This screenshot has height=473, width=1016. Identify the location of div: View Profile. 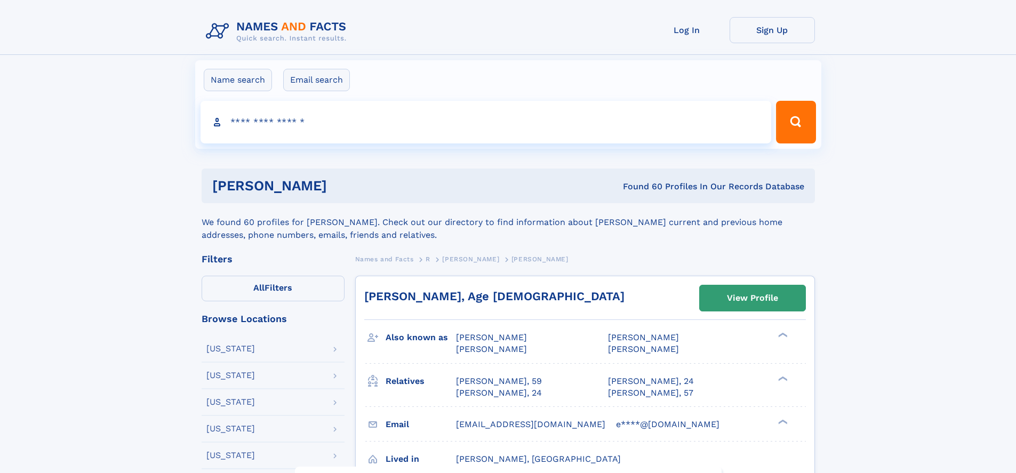
(753, 298).